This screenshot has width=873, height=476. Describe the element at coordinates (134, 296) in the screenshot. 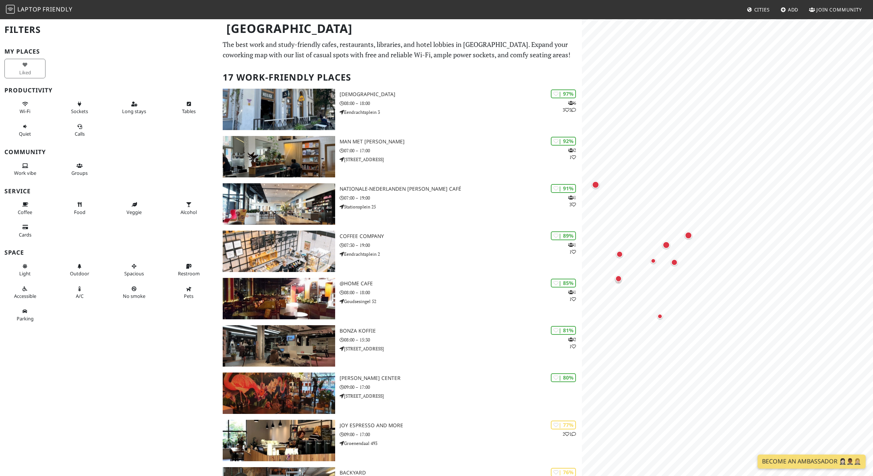

I see `span: Smoke free` at that location.